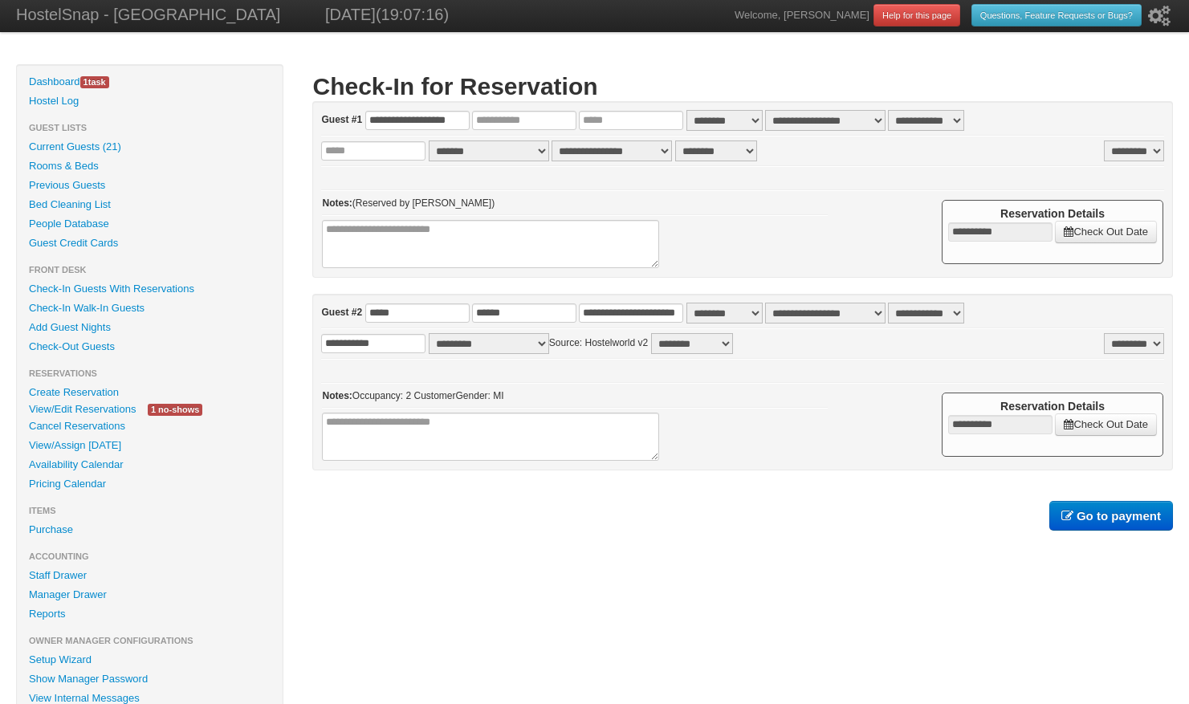 The height and width of the screenshot is (704, 1189). What do you see at coordinates (149, 101) in the screenshot?
I see `a: Hostel Log` at bounding box center [149, 101].